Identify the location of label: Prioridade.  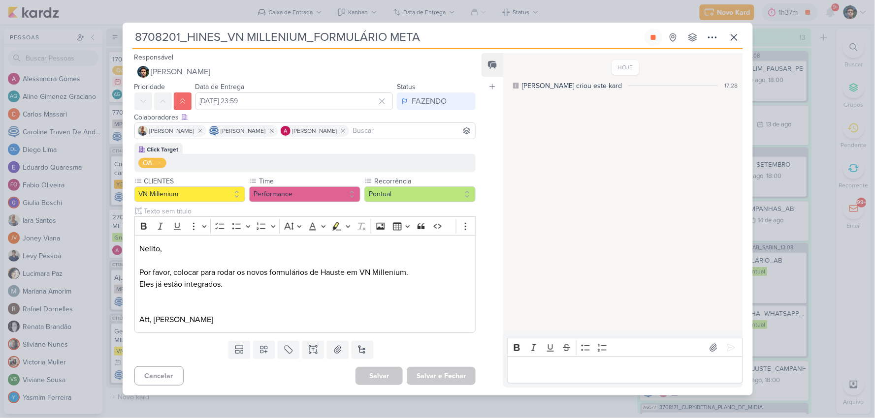
(150, 87).